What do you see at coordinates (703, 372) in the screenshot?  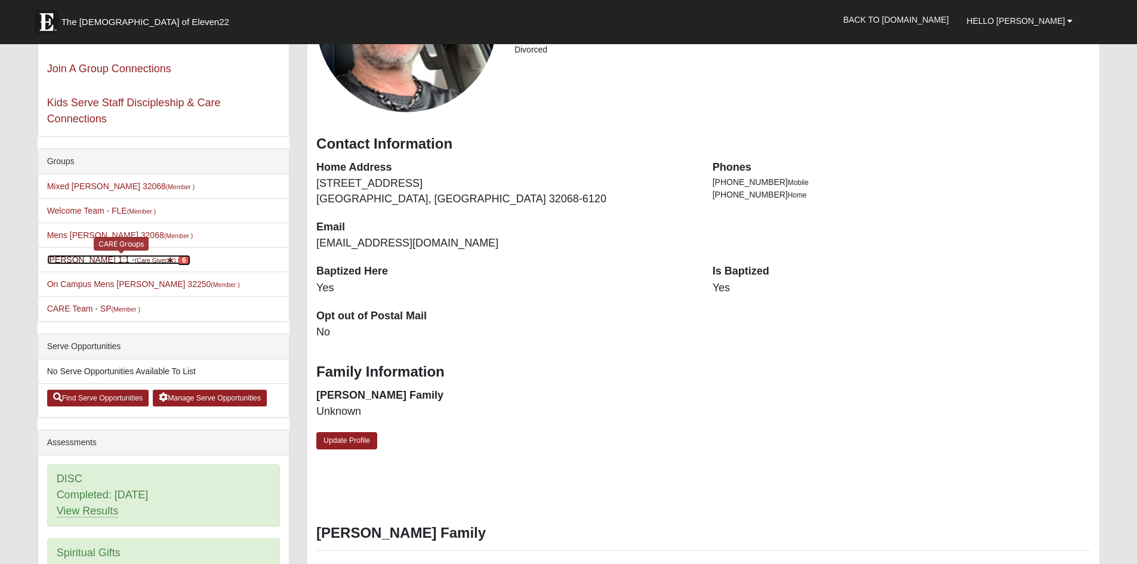 I see `h3: Family Information` at bounding box center [703, 372].